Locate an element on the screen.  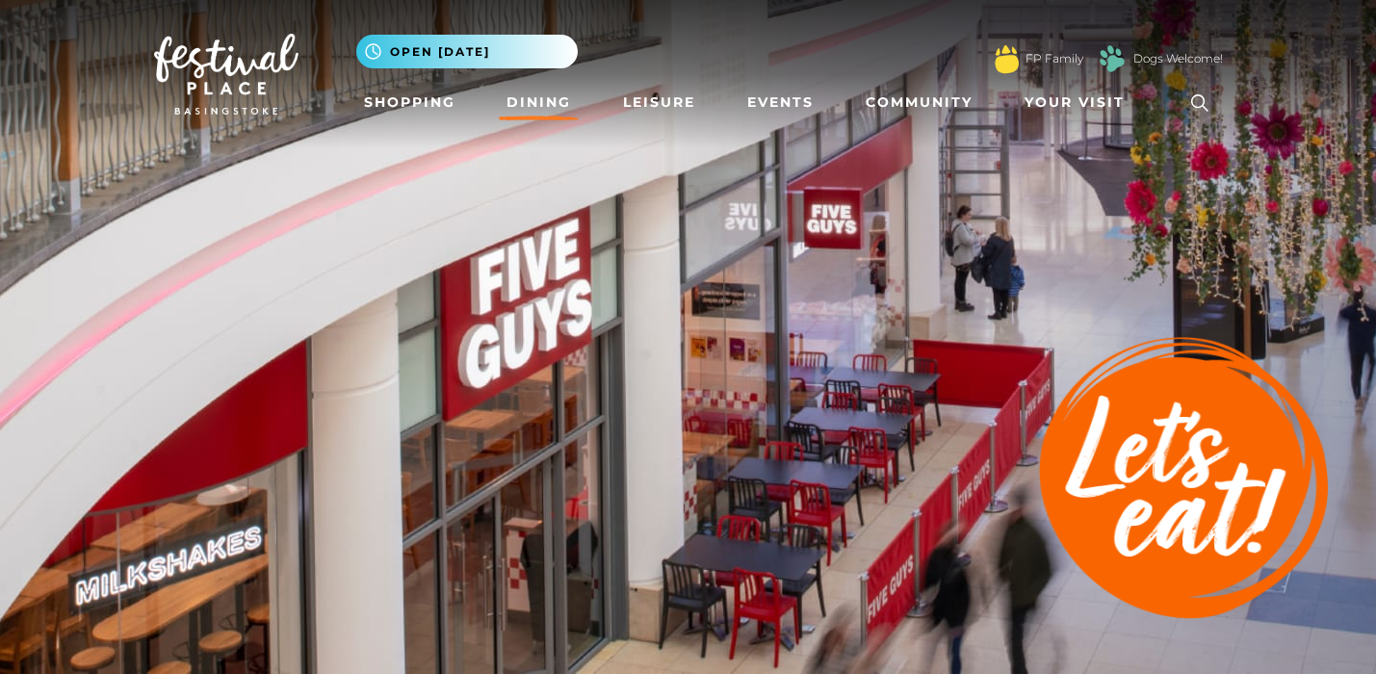
a: Dogs Welcome! is located at coordinates (1177, 59).